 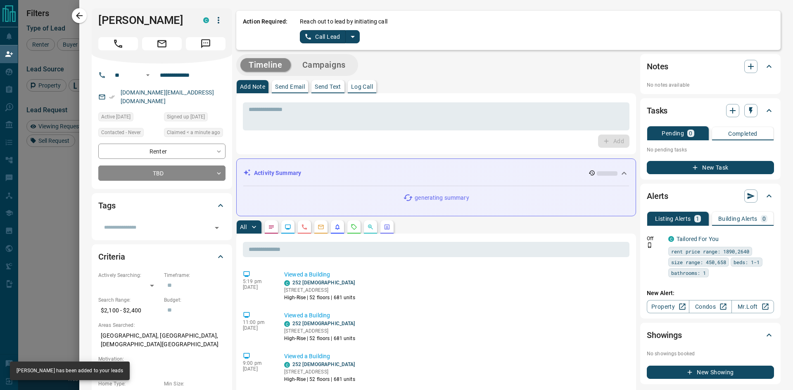 What do you see at coordinates (107, 206) in the screenshot?
I see `h2: Tags` at bounding box center [107, 206].